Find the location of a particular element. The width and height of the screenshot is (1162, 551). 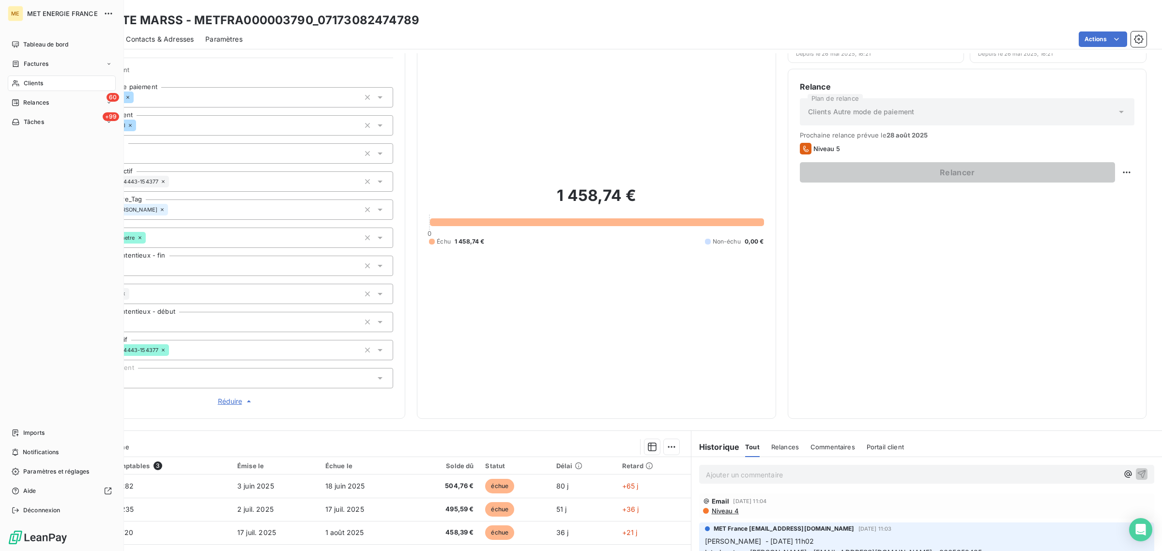

span: 60 is located at coordinates (113, 97).